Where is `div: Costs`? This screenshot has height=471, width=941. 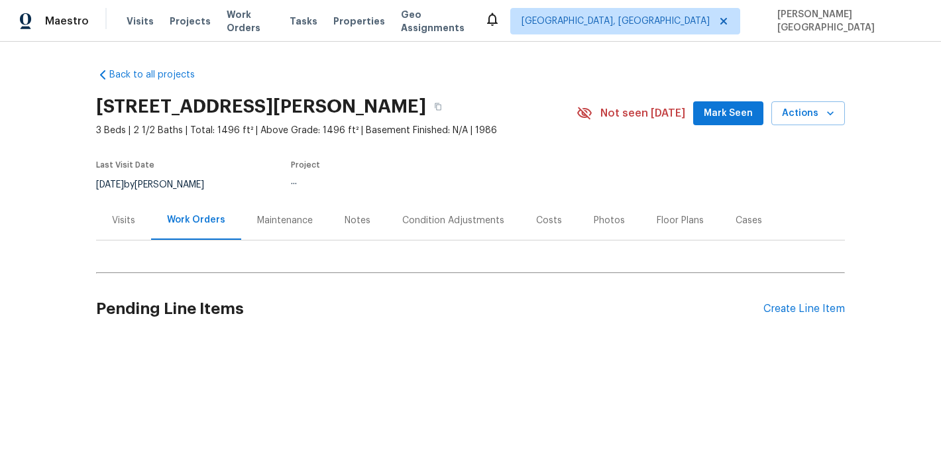
div: Costs is located at coordinates (549, 221).